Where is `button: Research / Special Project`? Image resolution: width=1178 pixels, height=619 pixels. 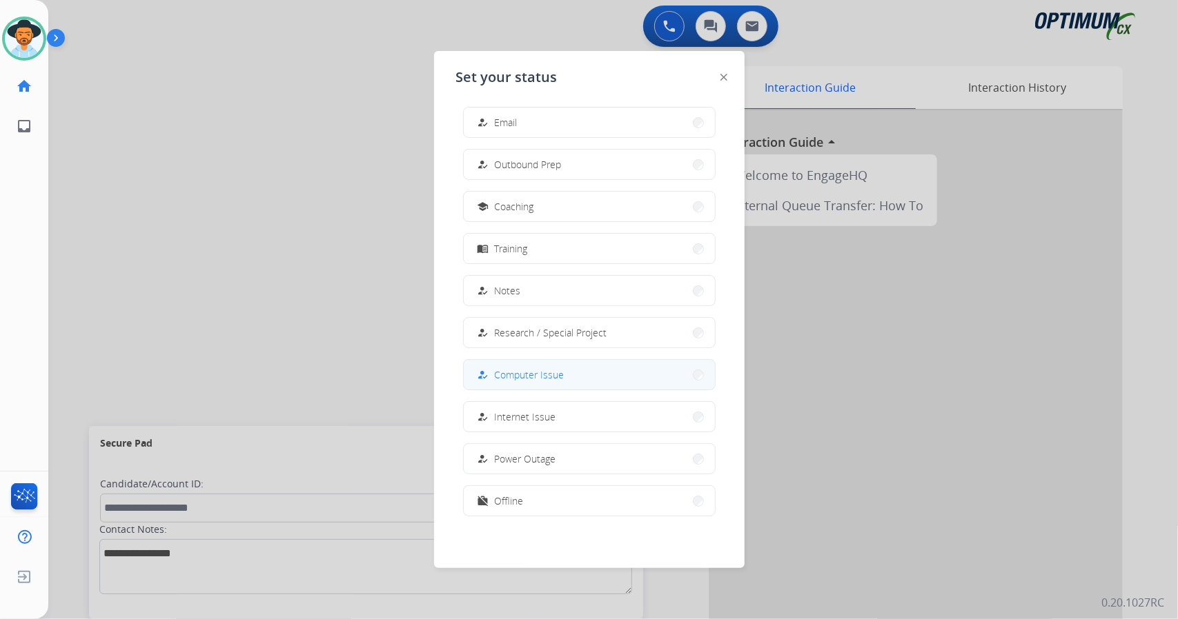
button: Research / Special Project is located at coordinates (589, 332).